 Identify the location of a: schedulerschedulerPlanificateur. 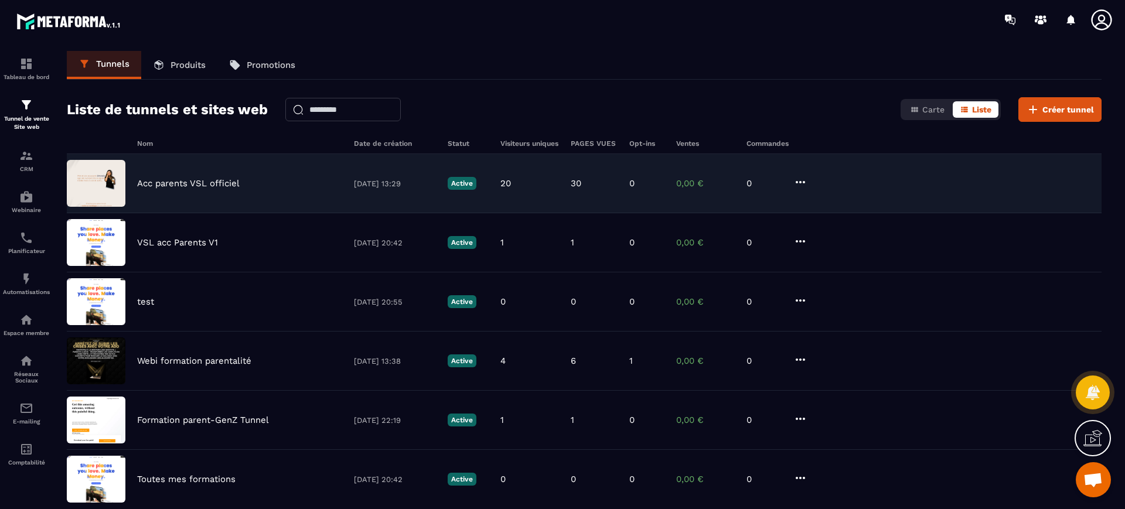
(26, 243).